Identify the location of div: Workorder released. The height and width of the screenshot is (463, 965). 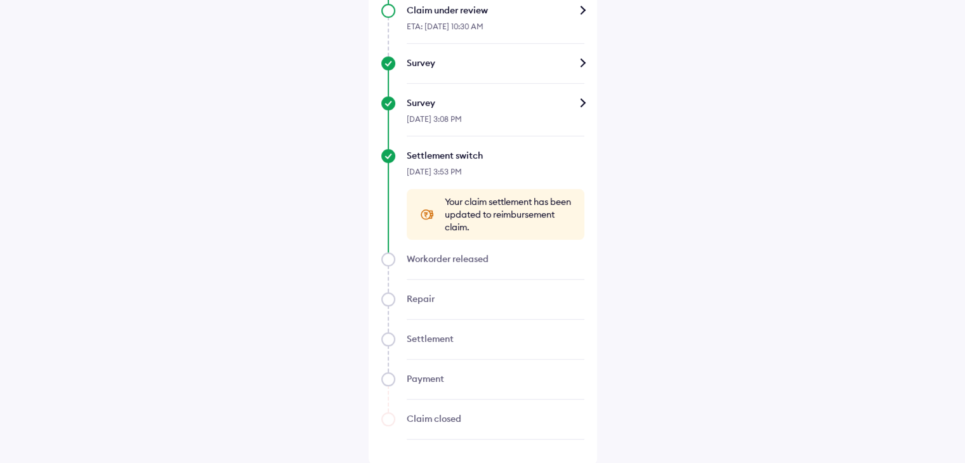
(496, 259).